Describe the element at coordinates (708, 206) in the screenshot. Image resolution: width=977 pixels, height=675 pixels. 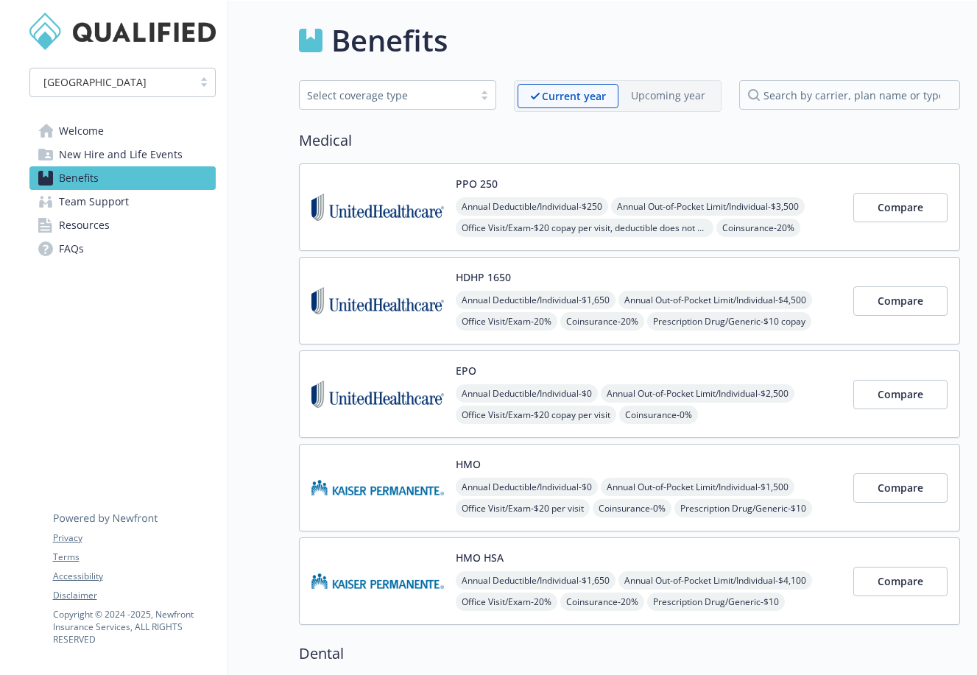
I see `span: Annual Out-of-Pocket Limit/Individual - $3,500` at that location.